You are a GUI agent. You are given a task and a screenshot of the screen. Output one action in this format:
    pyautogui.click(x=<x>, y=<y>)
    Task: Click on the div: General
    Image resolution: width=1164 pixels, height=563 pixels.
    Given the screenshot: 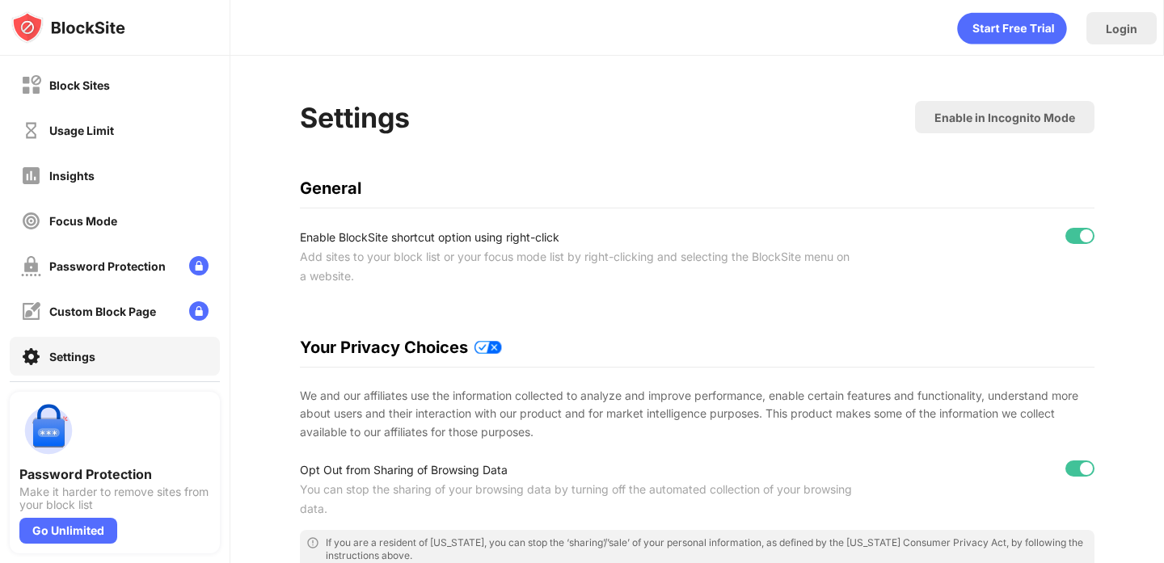 What is the action you would take?
    pyautogui.click(x=697, y=188)
    